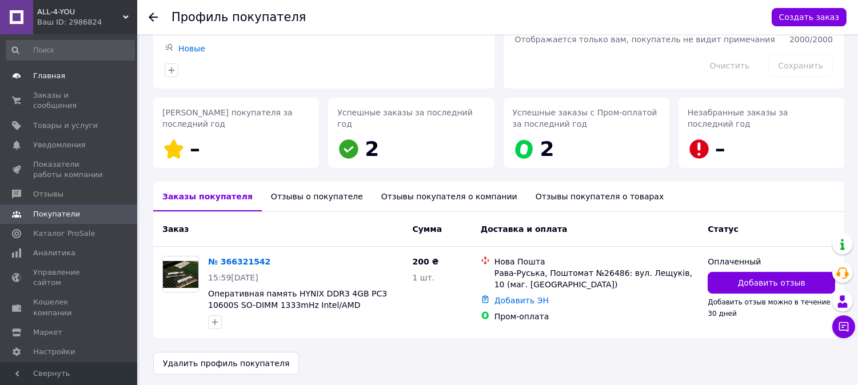  What do you see at coordinates (49, 76) in the screenshot?
I see `span: Главная` at bounding box center [49, 76].